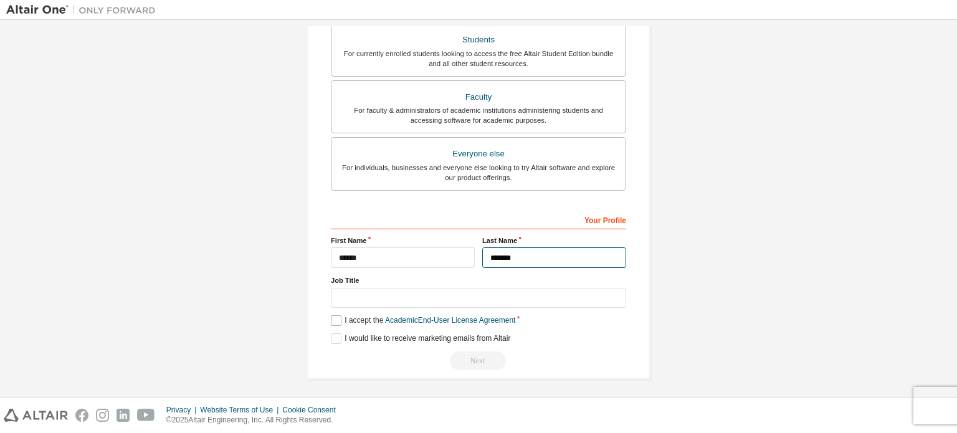 The height and width of the screenshot is (433, 957). What do you see at coordinates (84, 10) in the screenshot?
I see `img: Altair One` at bounding box center [84, 10].